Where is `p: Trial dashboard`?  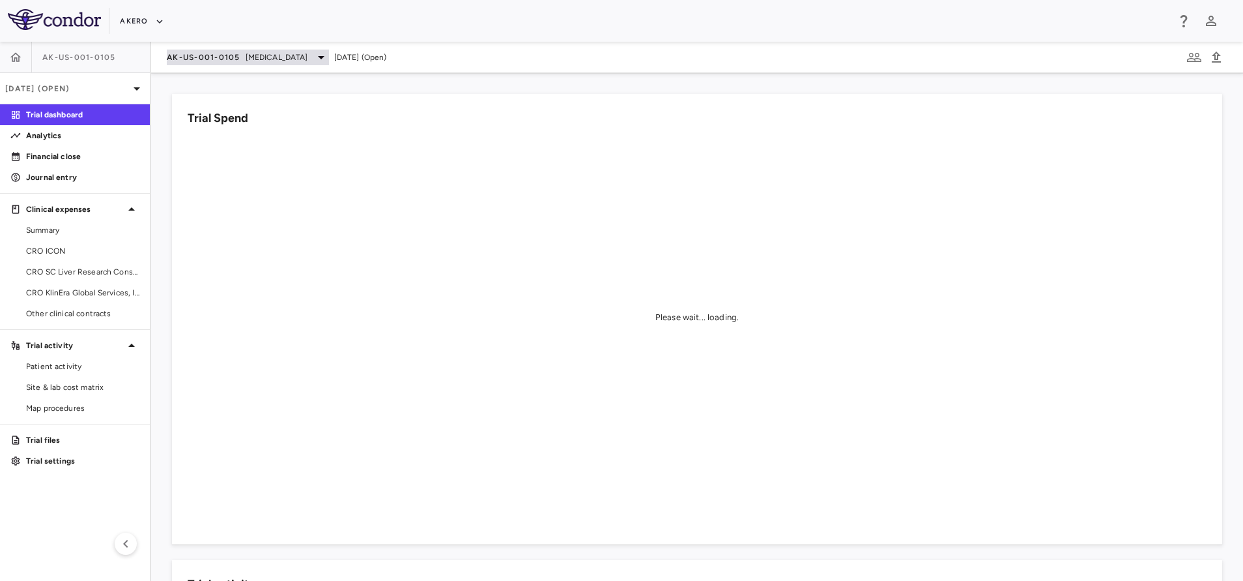 p: Trial dashboard is located at coordinates (83, 115).